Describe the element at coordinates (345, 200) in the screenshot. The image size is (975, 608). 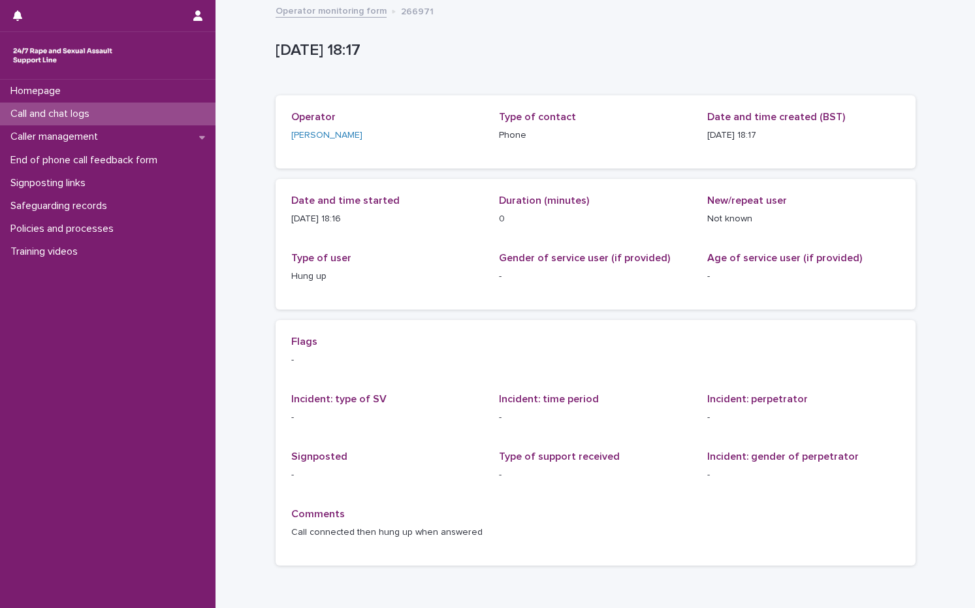
I see `span: Date and time started` at that location.